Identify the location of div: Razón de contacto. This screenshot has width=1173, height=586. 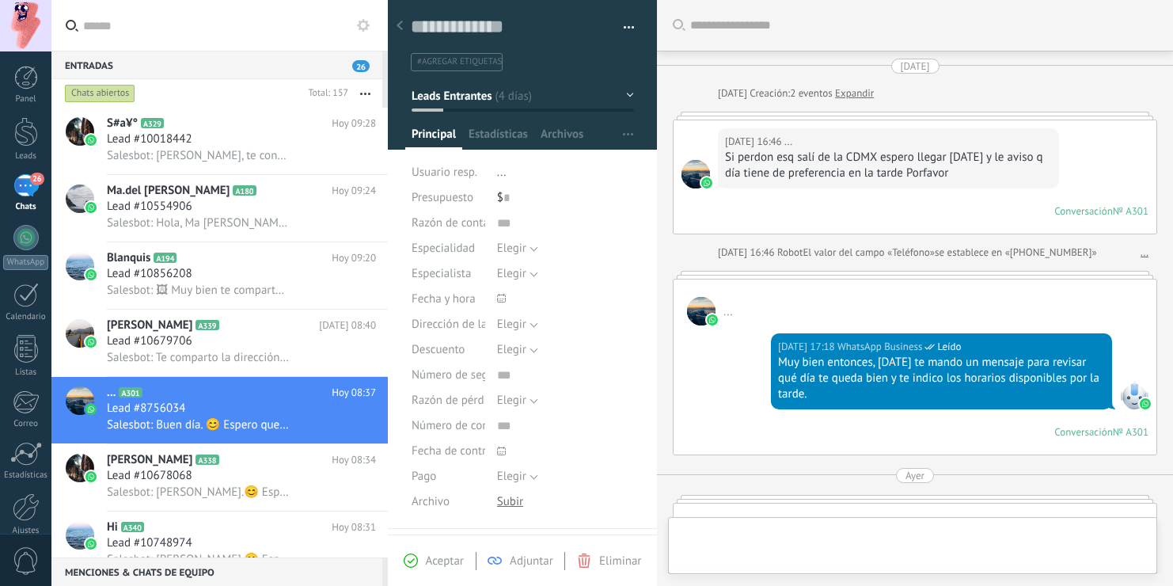
(448, 223).